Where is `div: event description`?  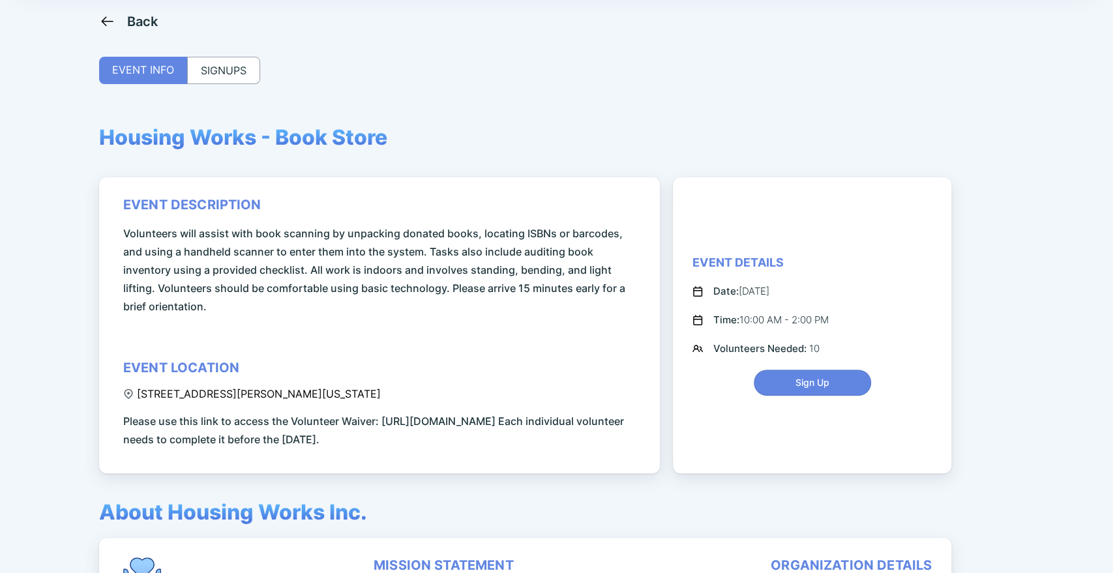
div: event description is located at coordinates (192, 205).